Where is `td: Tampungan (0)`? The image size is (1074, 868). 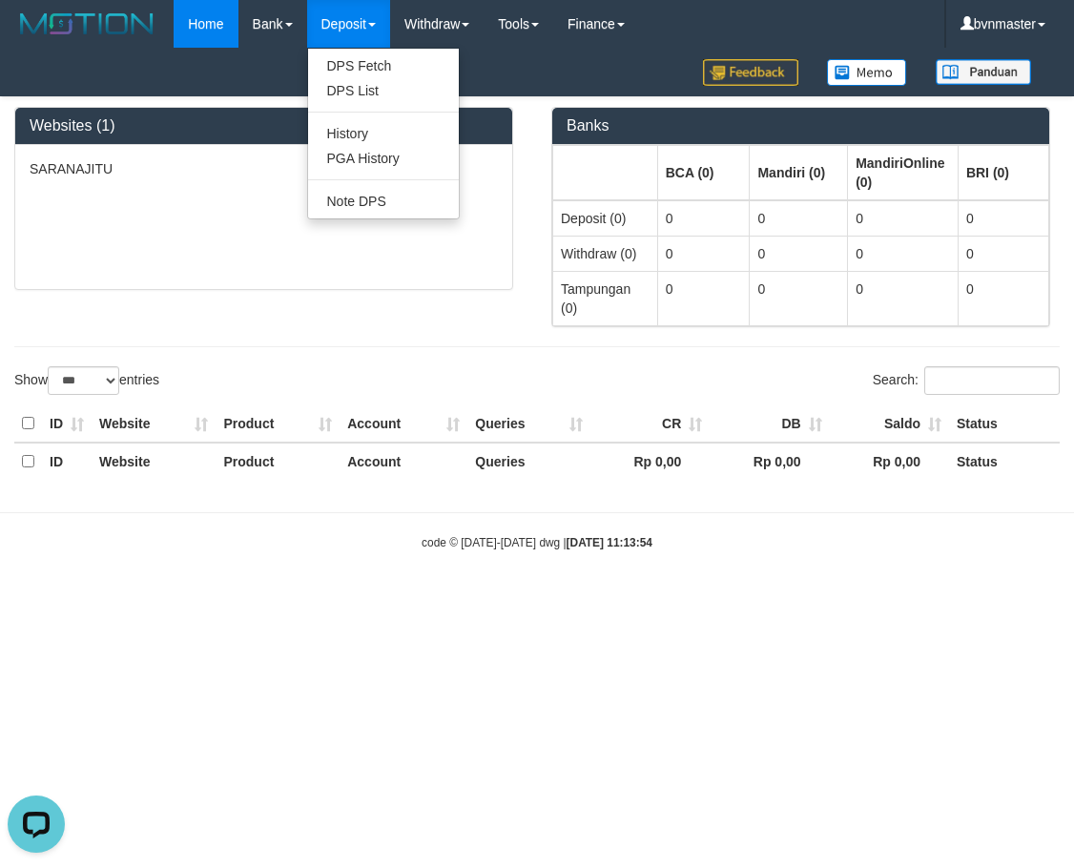 td: Tampungan (0) is located at coordinates (606, 298).